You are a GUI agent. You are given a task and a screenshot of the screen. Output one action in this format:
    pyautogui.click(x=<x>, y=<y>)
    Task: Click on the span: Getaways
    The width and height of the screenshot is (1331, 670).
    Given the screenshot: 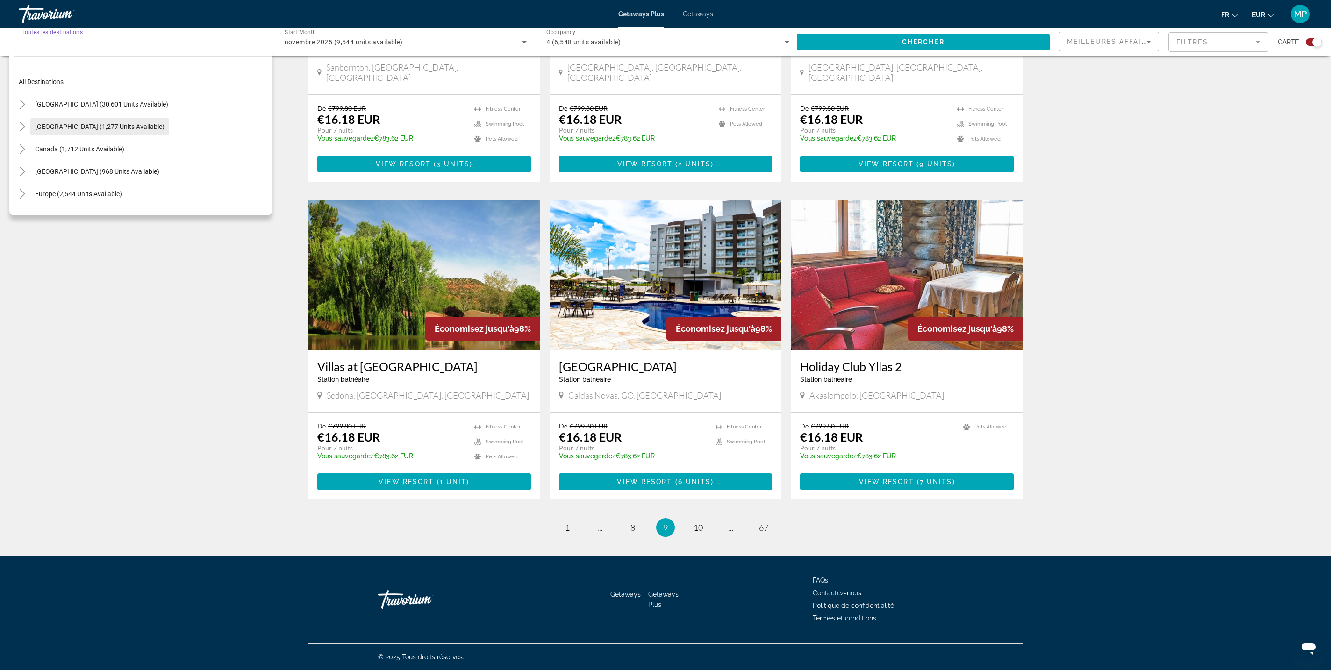 What is the action you would take?
    pyautogui.click(x=698, y=14)
    